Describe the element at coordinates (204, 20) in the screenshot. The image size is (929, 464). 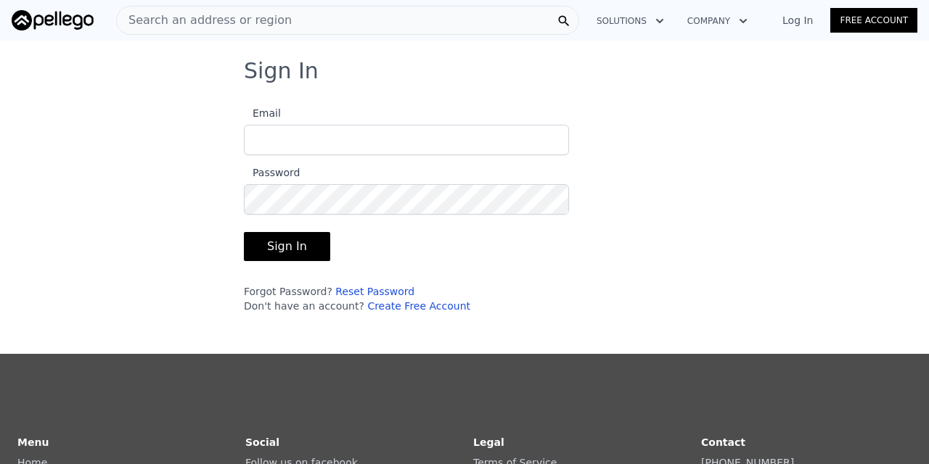
I see `span: Search an address or region` at that location.